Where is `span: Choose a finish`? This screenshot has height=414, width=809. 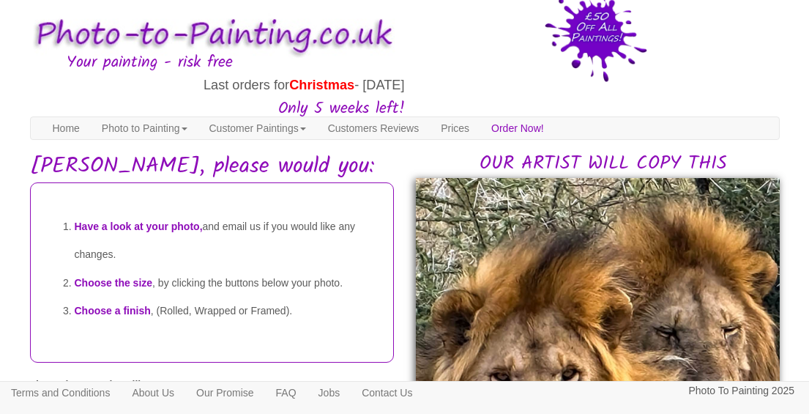 span: Choose a finish is located at coordinates (113, 310).